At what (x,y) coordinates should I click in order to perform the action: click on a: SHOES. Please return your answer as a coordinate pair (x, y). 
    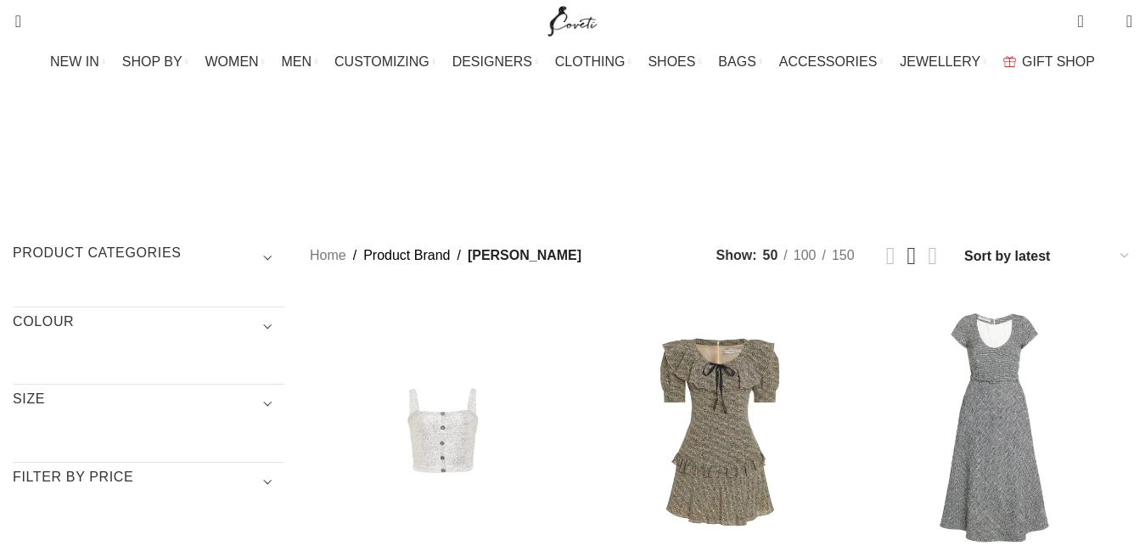
    Looking at the image, I should click on (674, 62).